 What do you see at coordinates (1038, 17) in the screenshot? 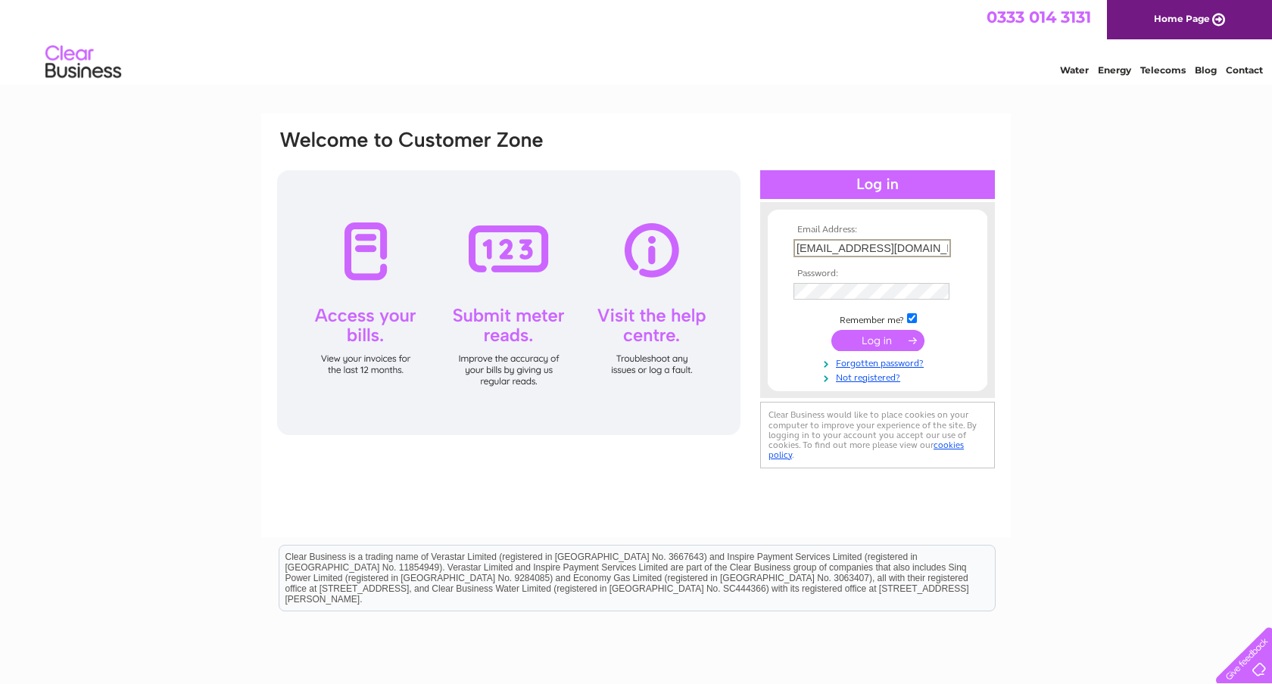
I see `a: 0333 014 3131` at bounding box center [1038, 17].